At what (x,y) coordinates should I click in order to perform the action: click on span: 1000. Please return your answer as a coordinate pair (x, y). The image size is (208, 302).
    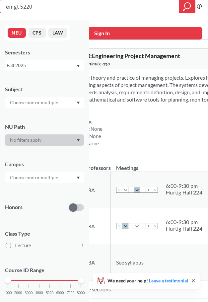
    Looking at the image, I should click on (8, 292).